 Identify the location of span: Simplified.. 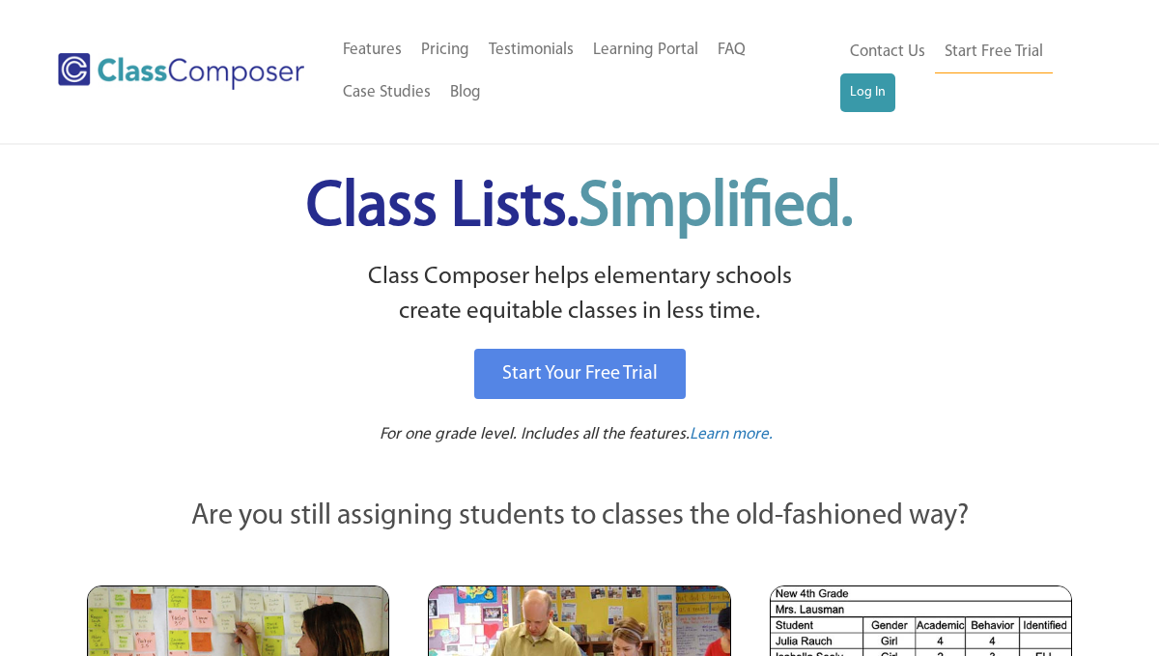
(716, 208).